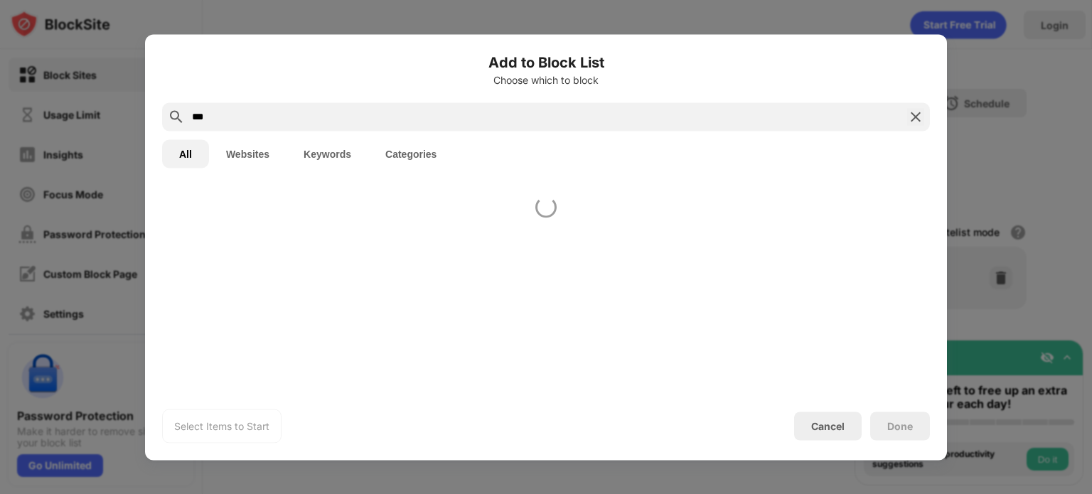  I want to click on button: Keywords, so click(327, 154).